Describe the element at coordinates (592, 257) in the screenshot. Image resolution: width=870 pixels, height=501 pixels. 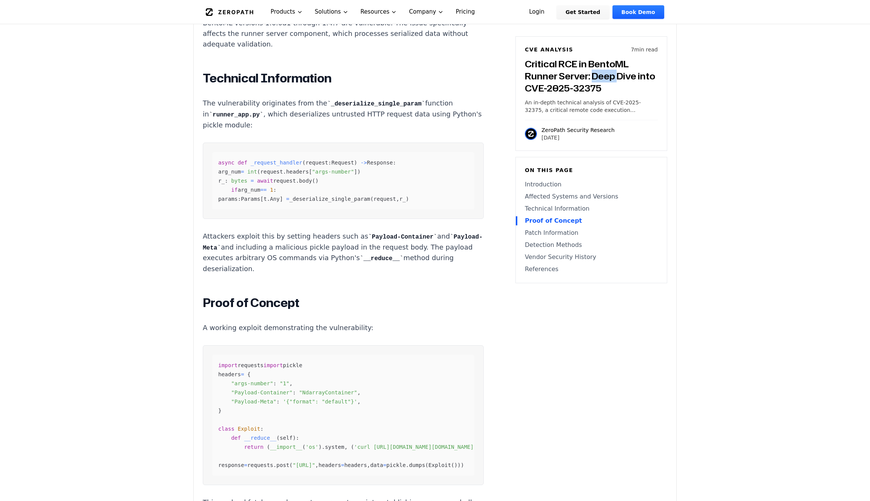
I see `a: Vendor Security History` at that location.